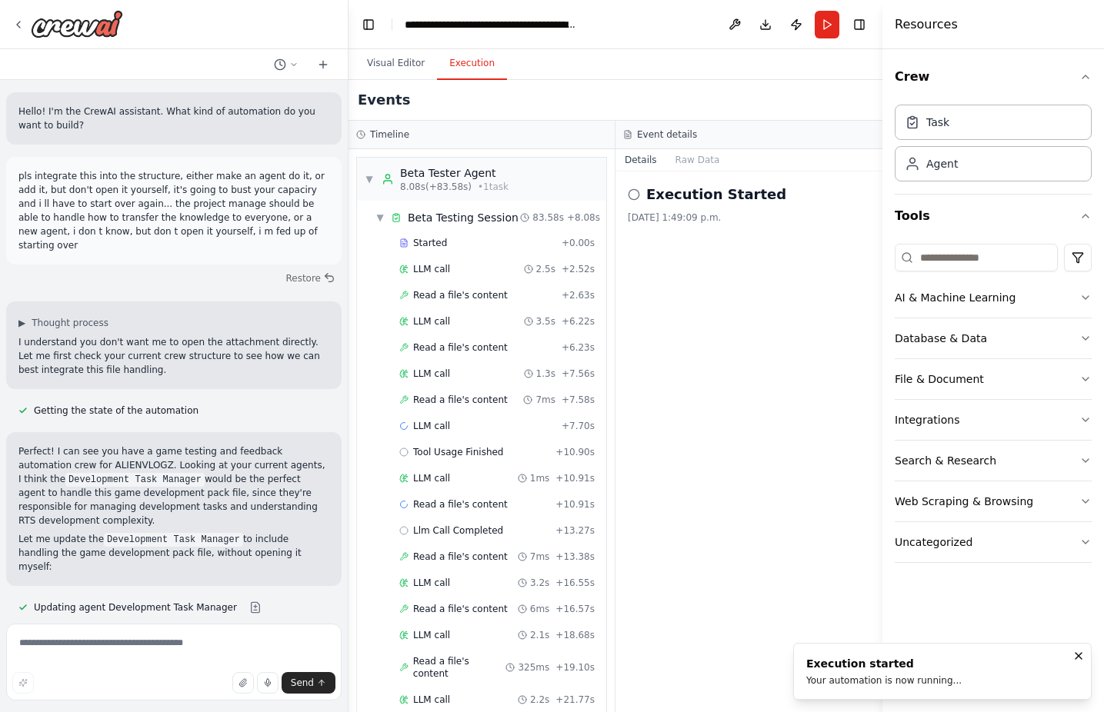  I want to click on button: Click to speak your automation idea, so click(268, 683).